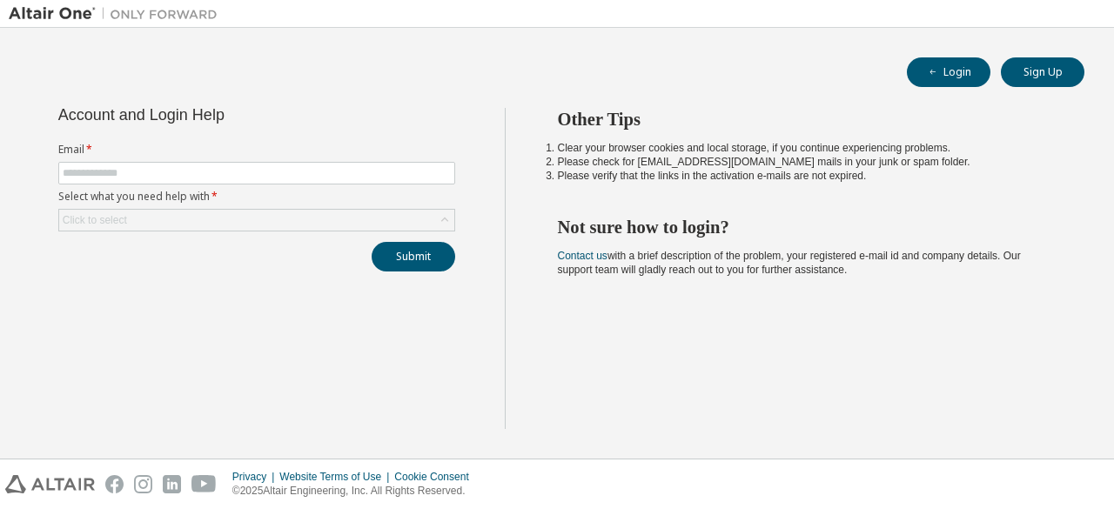  I want to click on p: © 2025 Altair Engineering, Inc. All Rights Reserved., so click(356, 491).